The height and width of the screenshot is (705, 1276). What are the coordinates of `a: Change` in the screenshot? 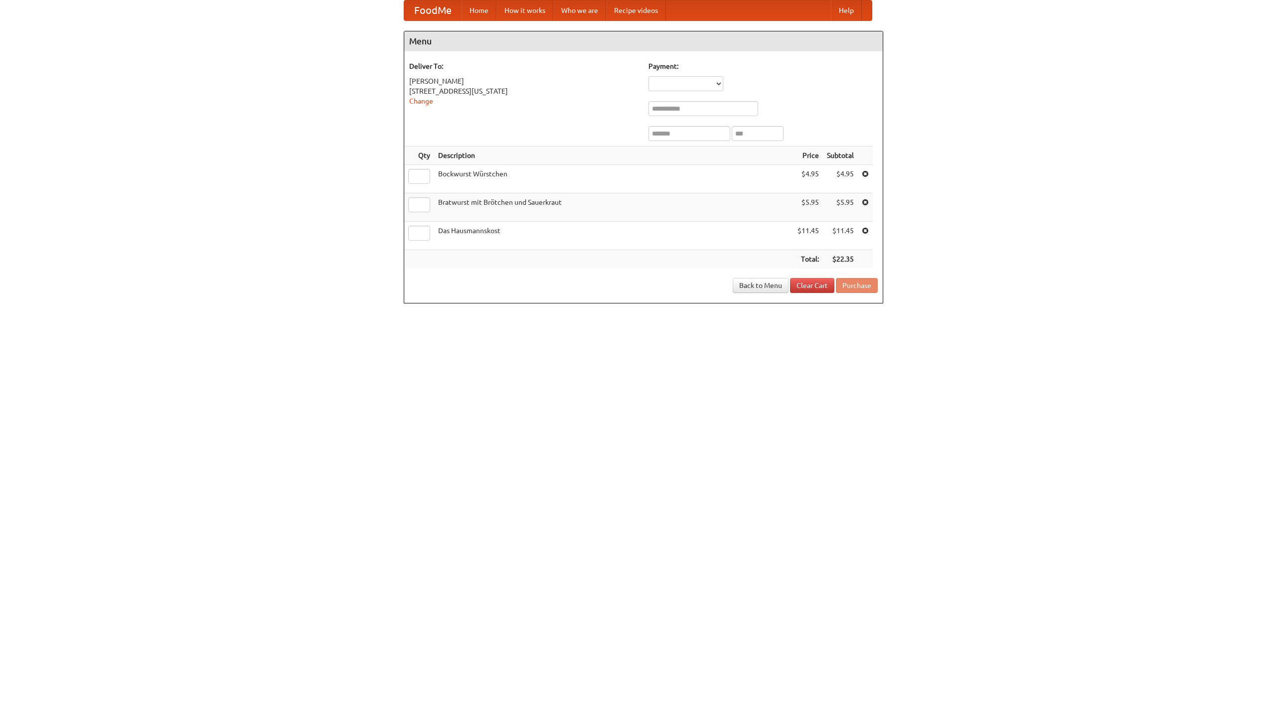 It's located at (421, 101).